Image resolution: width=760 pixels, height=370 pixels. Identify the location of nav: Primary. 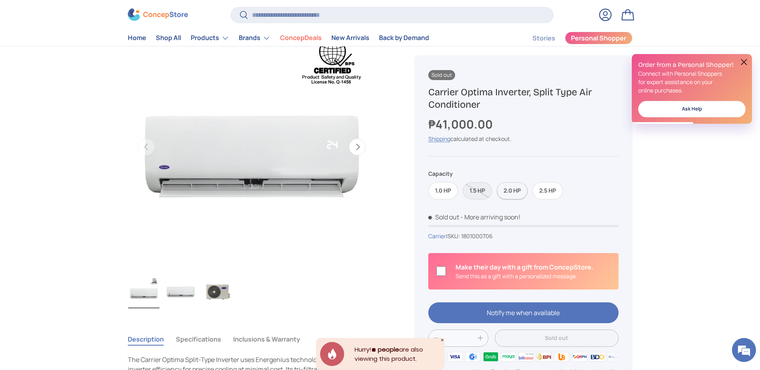
(279, 38).